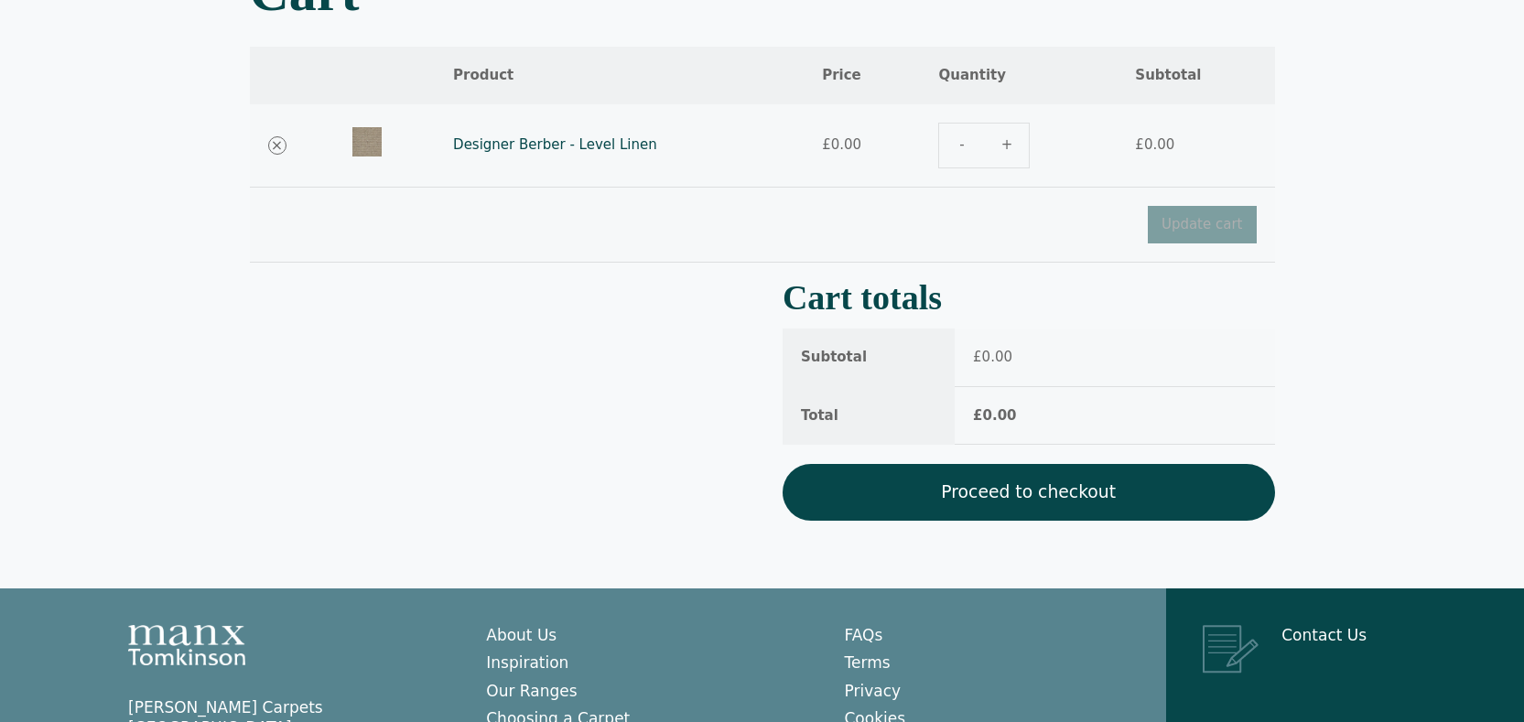 The width and height of the screenshot is (1524, 722). What do you see at coordinates (1029, 492) in the screenshot?
I see `a: Proceed to checkout` at bounding box center [1029, 492].